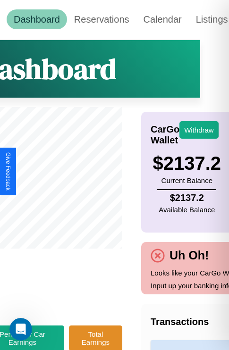 Image resolution: width=229 pixels, height=350 pixels. What do you see at coordinates (165, 135) in the screenshot?
I see `h4: CarGo Wallet` at bounding box center [165, 135].